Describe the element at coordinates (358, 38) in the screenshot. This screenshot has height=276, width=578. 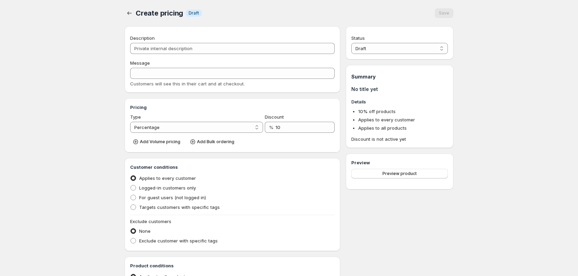
I see `span: Status` at that location.